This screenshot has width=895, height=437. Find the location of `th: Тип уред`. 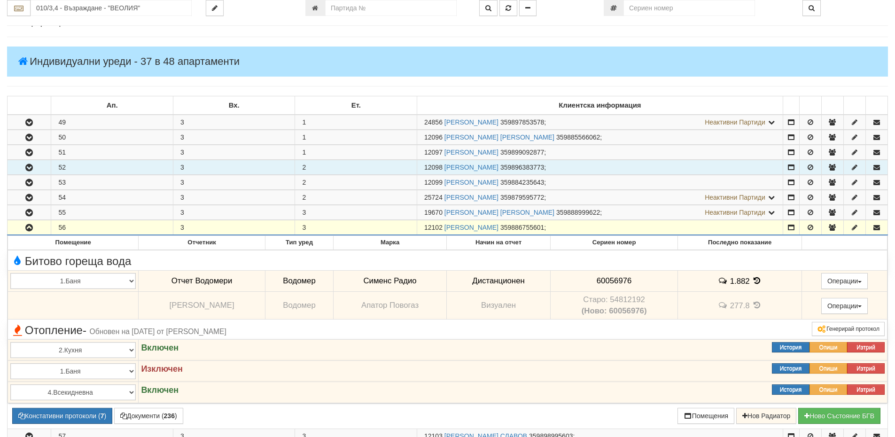

th: Тип уред is located at coordinates (299, 243).